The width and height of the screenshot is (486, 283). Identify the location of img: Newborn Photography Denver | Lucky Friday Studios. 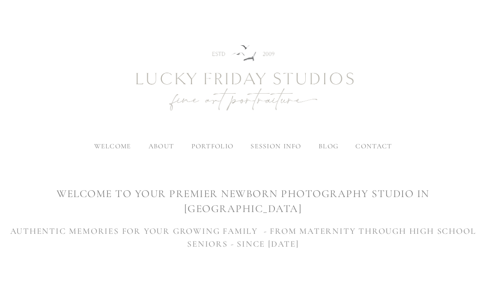
(243, 79).